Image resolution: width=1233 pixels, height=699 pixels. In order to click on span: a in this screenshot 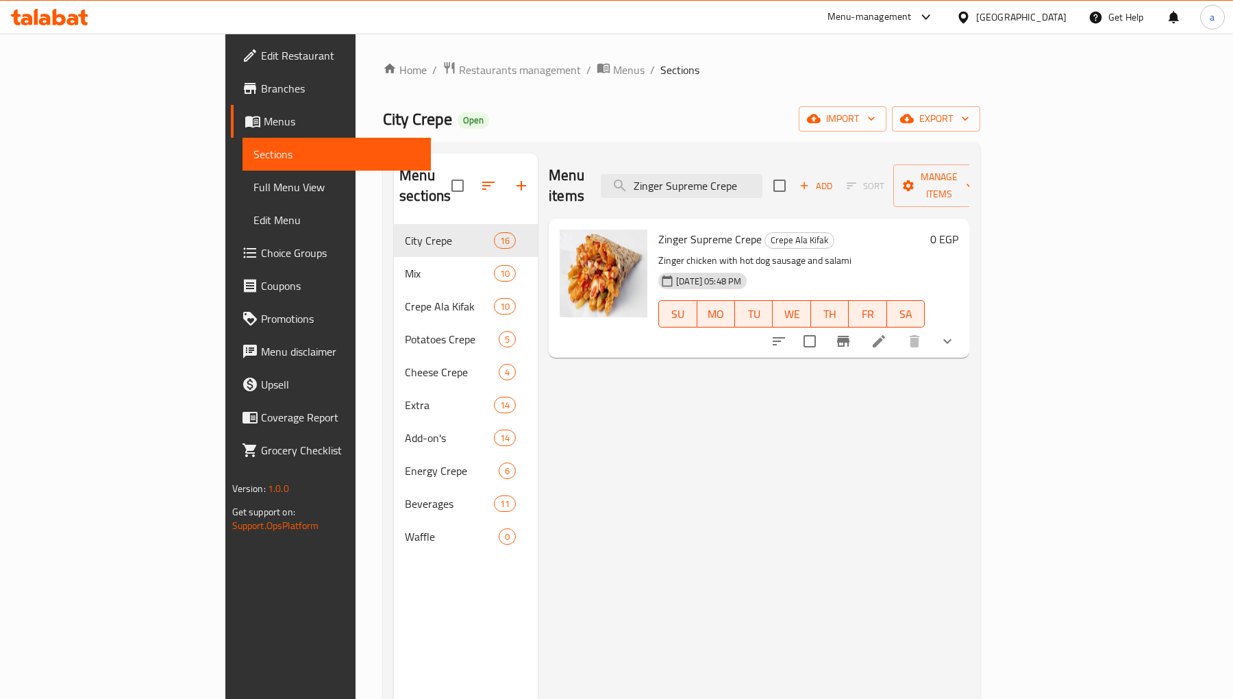, I will do `click(1212, 17)`.